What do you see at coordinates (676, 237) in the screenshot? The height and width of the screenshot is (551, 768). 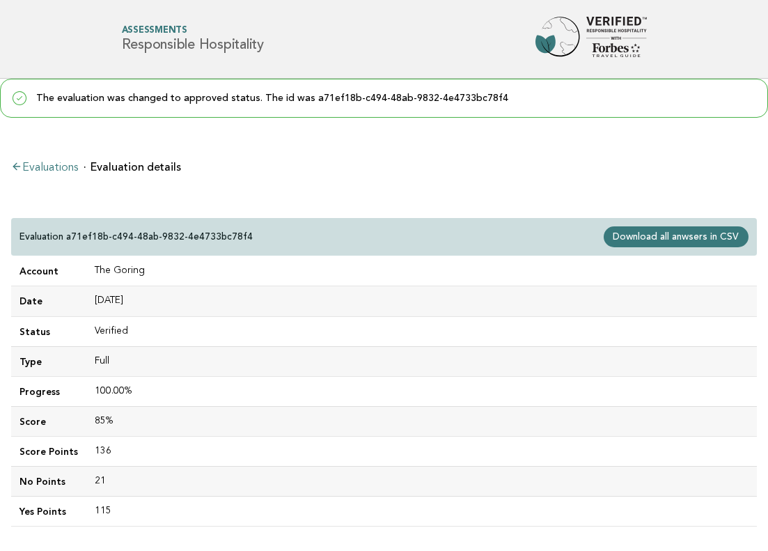 I see `a: Download all anwsers in CSV` at bounding box center [676, 237].